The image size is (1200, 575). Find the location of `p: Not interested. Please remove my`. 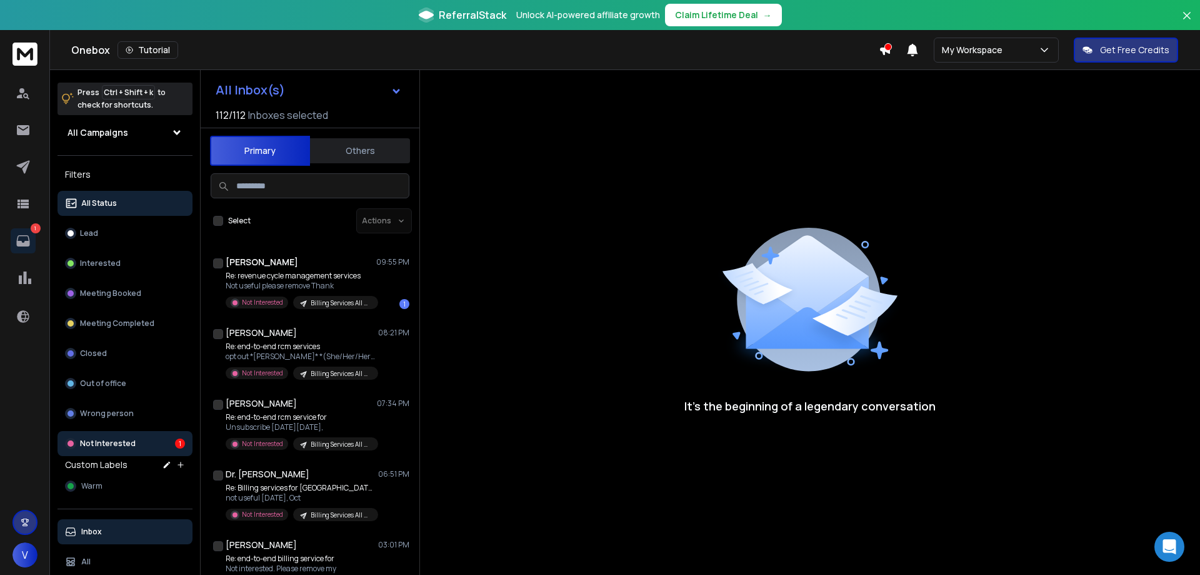

p: Not interested. Please remove my is located at coordinates (301, 568).